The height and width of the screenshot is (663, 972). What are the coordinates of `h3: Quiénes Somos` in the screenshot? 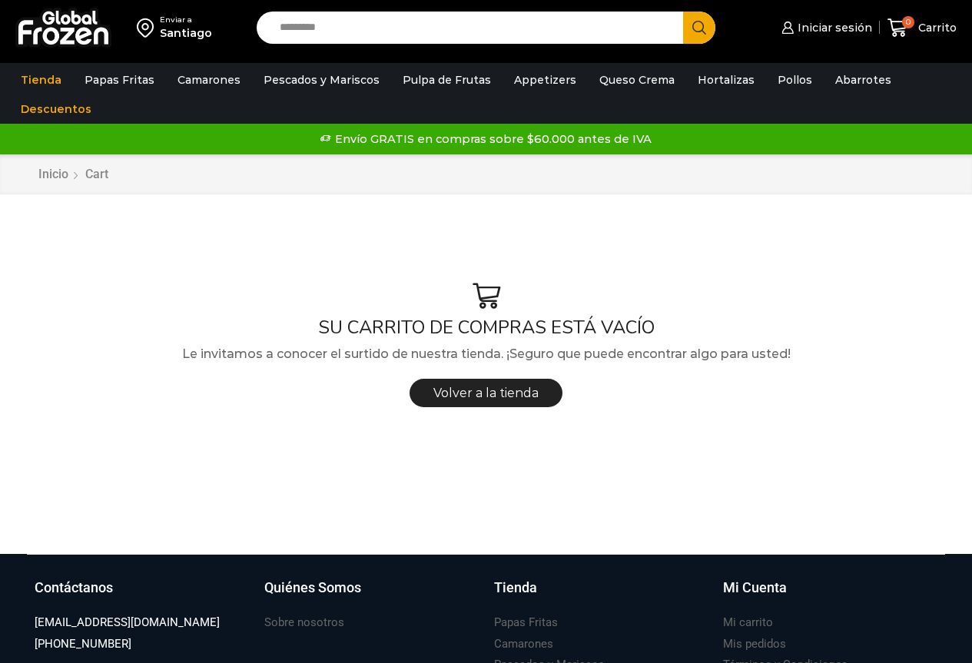 It's located at (313, 588).